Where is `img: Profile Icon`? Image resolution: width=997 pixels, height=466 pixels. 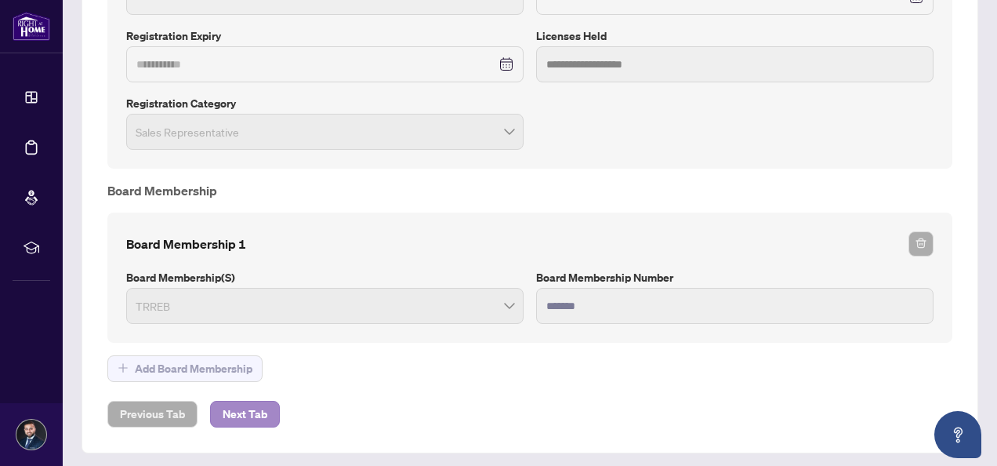 img: Profile Icon is located at coordinates (31, 434).